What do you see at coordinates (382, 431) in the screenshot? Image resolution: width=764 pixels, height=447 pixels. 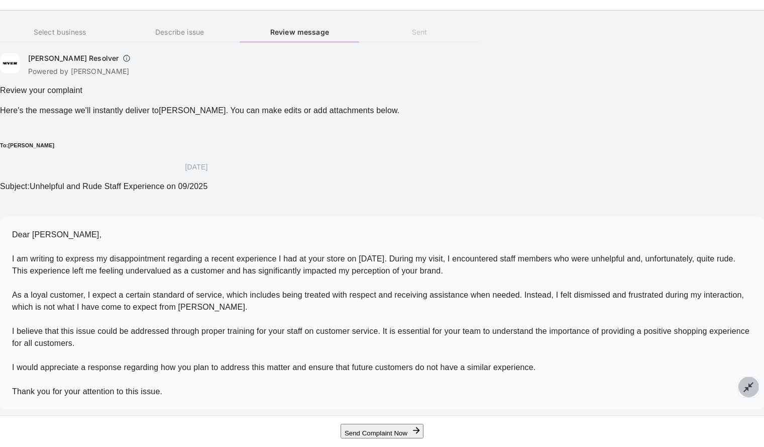 I see `button: Send Complaint Now` at bounding box center [382, 431].